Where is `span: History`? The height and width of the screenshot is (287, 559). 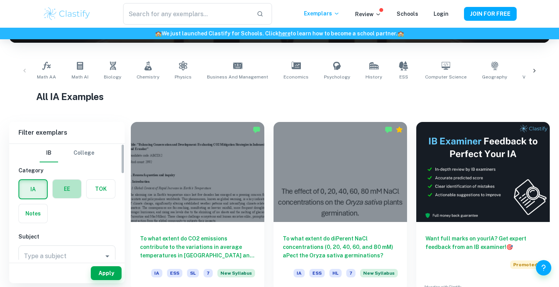 span: History is located at coordinates (374, 77).